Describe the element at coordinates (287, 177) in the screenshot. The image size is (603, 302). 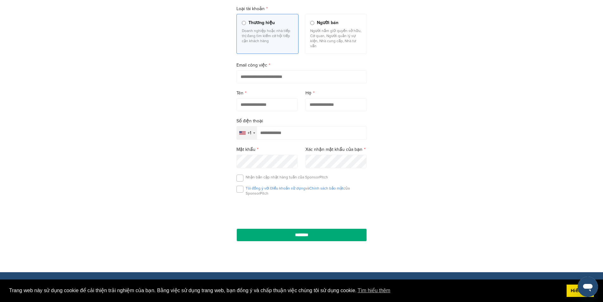
I see `font: Nhận bản cập nhật hàng tuần của SponsorPitch` at that location.